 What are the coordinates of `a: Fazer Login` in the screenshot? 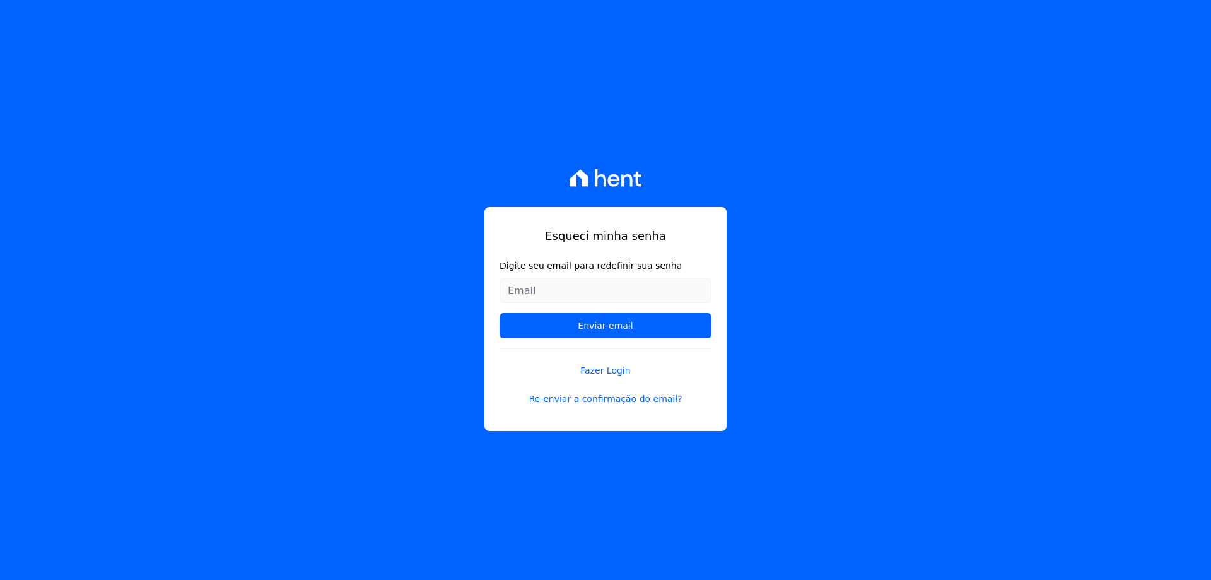 It's located at (606, 363).